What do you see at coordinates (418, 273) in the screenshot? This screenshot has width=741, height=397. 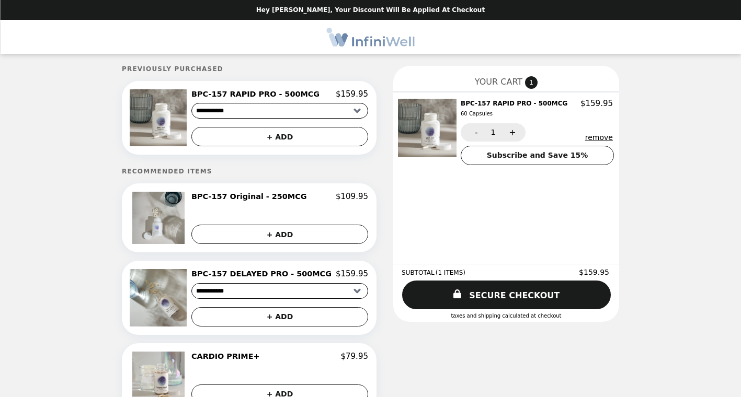 I see `span: SUBTOTAL` at bounding box center [418, 273].